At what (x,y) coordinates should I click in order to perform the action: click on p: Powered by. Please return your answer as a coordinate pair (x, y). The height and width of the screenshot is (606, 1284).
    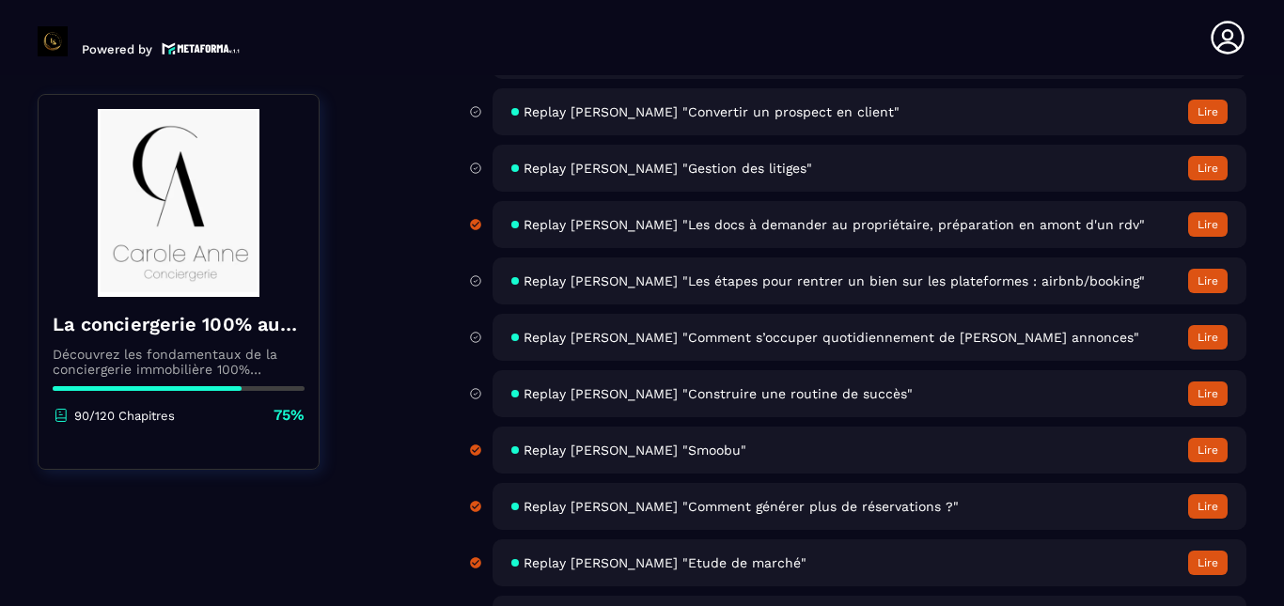
    Looking at the image, I should click on (117, 49).